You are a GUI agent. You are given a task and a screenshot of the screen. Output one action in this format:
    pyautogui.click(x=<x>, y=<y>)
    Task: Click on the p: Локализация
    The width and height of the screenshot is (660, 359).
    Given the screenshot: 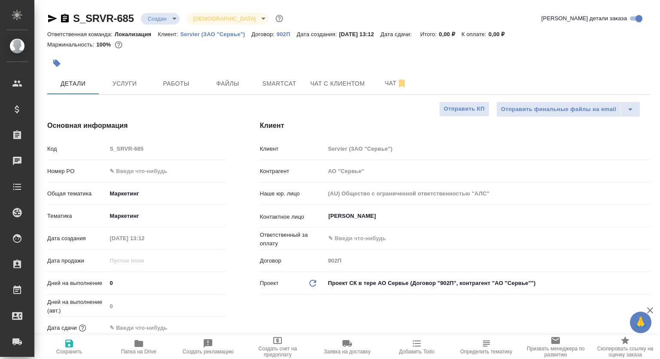 What is the action you would take?
    pyautogui.click(x=136, y=34)
    